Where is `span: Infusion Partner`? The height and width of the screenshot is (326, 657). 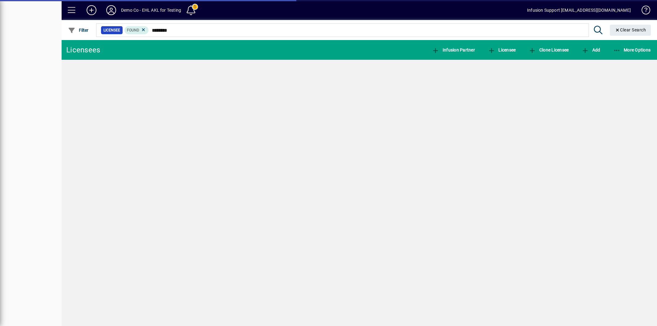 span: Infusion Partner is located at coordinates (453, 50).